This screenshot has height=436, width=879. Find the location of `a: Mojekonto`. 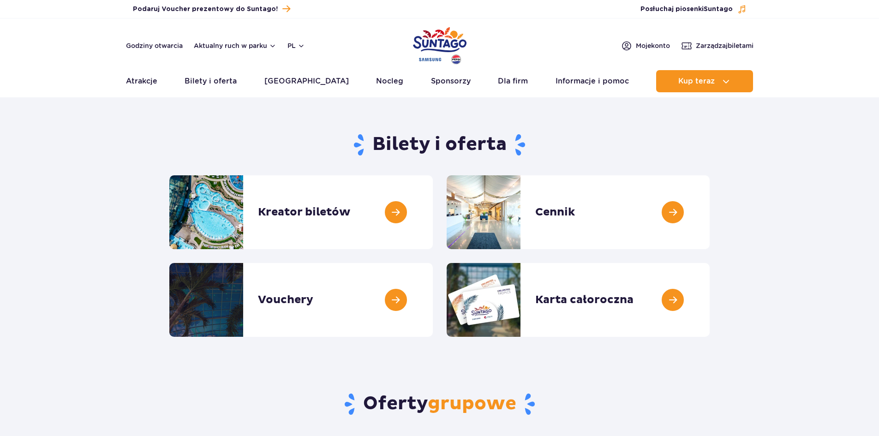

a: Mojekonto is located at coordinates (646, 46).